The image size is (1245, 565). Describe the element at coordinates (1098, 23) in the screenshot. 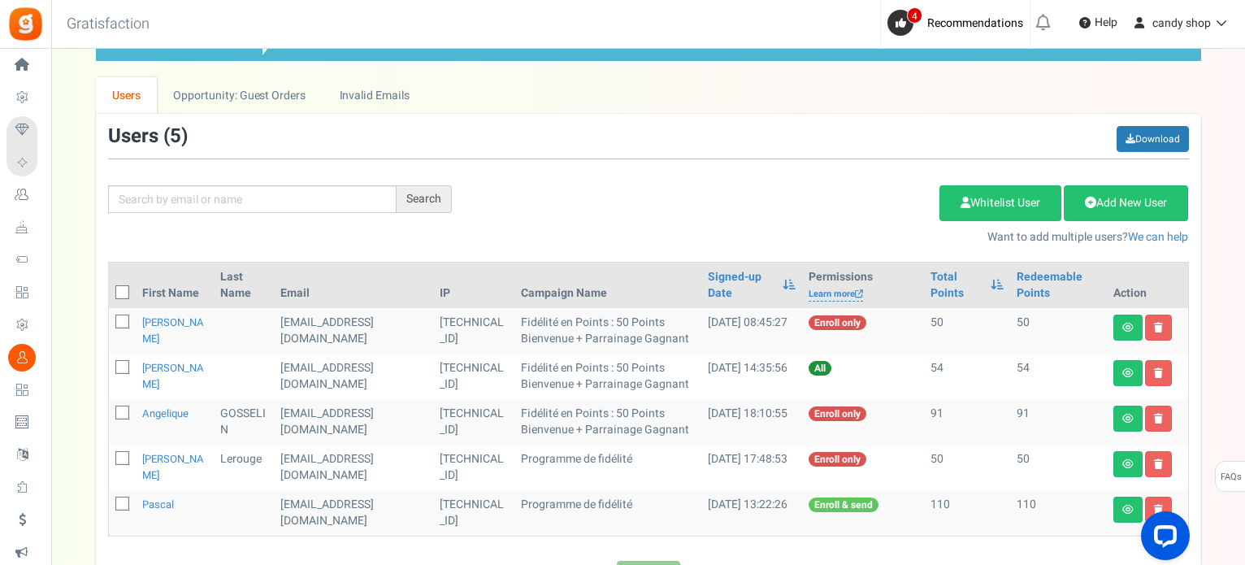

I see `a: Help` at that location.